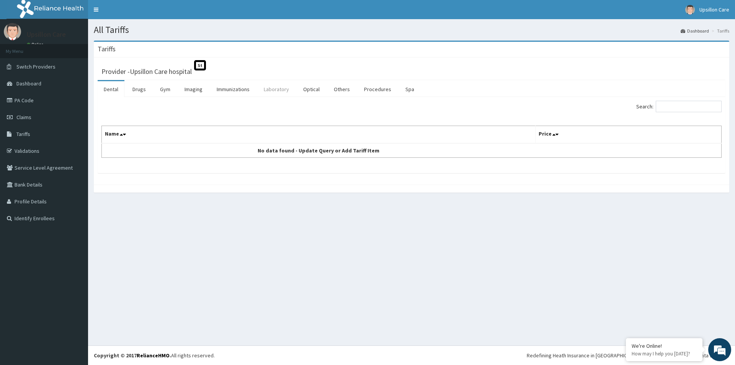  What do you see at coordinates (678, 106) in the screenshot?
I see `label: Search:` at bounding box center [678, 106].